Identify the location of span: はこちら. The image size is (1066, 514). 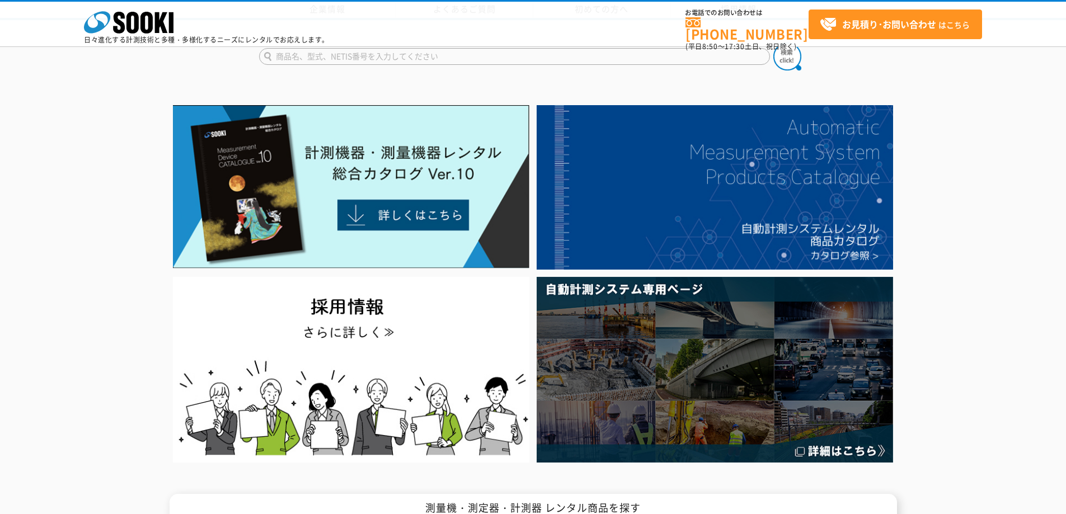
(895, 25).